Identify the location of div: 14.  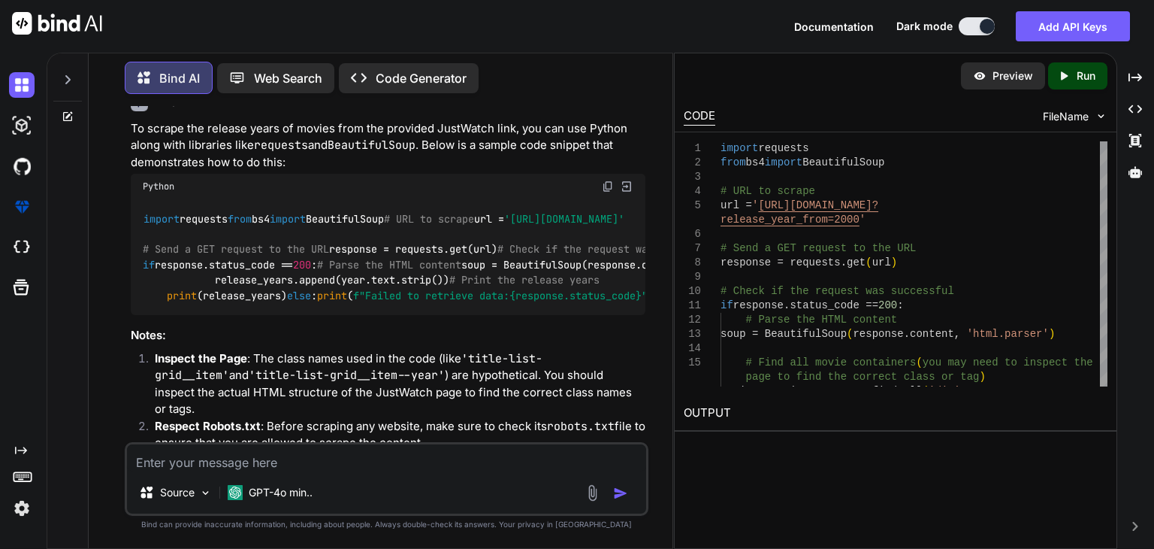
(692, 348).